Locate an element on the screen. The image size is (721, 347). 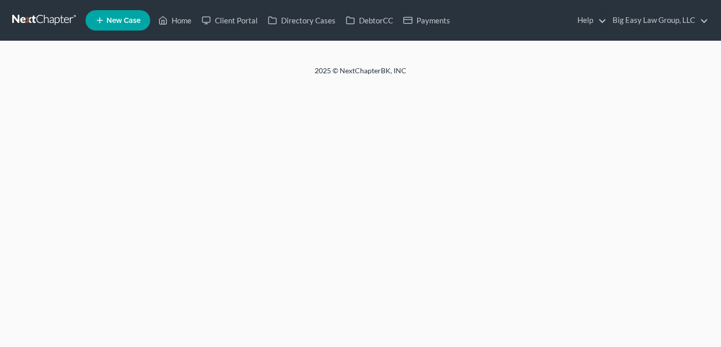
new-legal-case-button: New Case is located at coordinates (118, 20).